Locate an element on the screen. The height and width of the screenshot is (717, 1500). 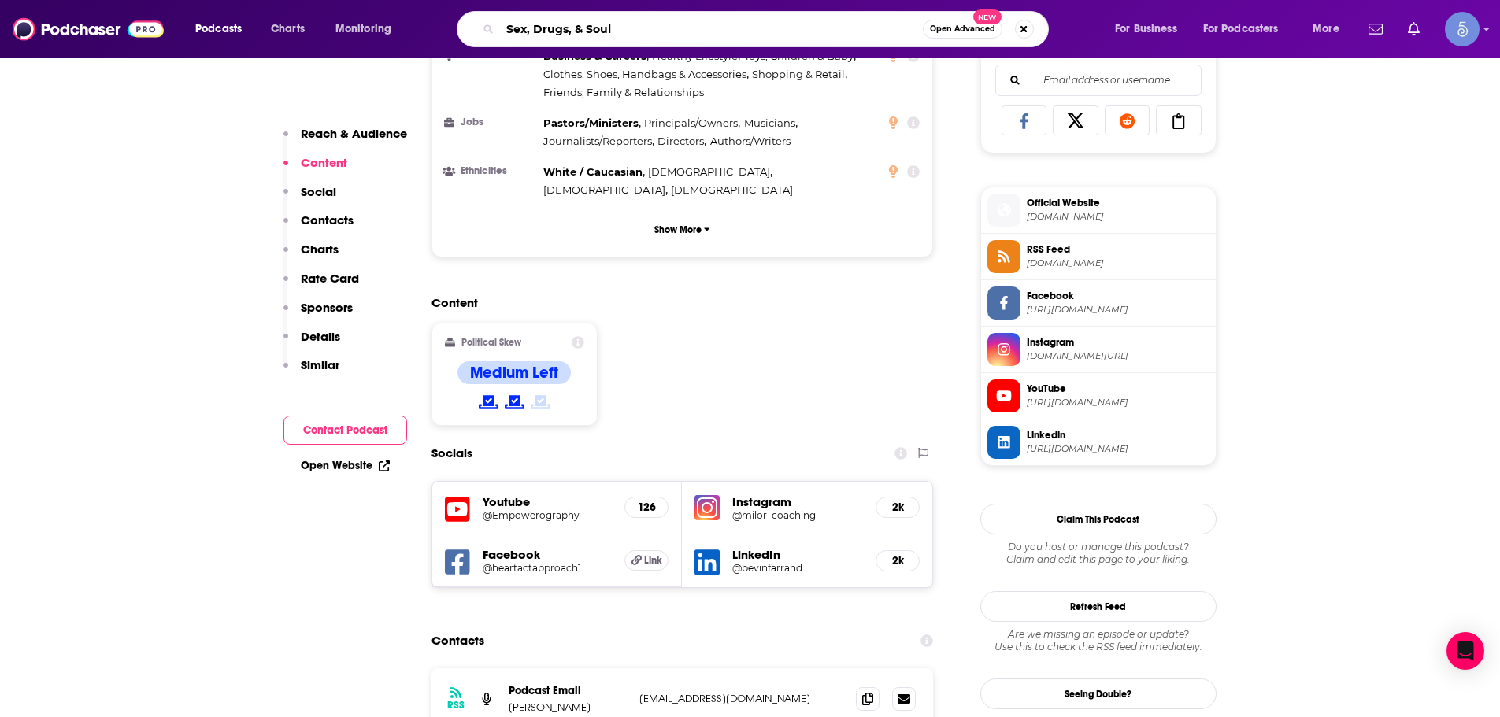
span: For Podcasters is located at coordinates (1241, 29).